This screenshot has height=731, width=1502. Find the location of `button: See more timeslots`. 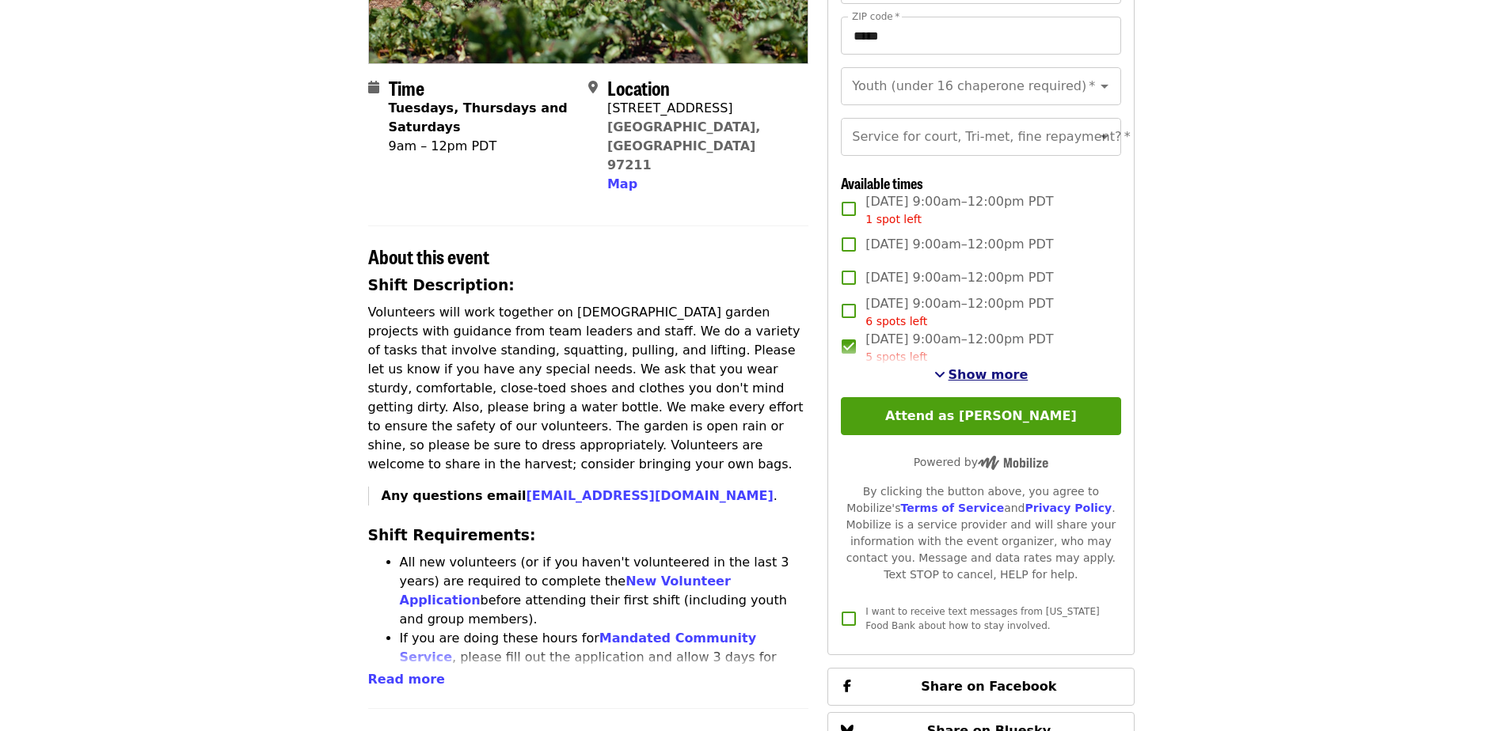

button: See more timeslots is located at coordinates (981, 375).